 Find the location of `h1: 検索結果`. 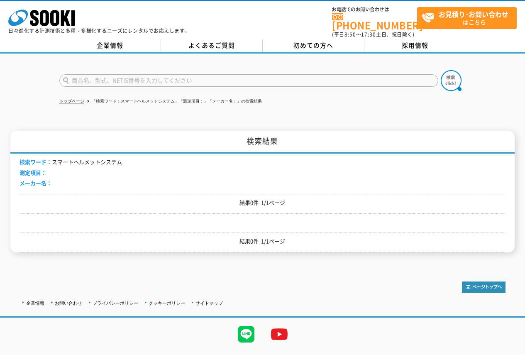

h1: 検索結果 is located at coordinates (262, 142).